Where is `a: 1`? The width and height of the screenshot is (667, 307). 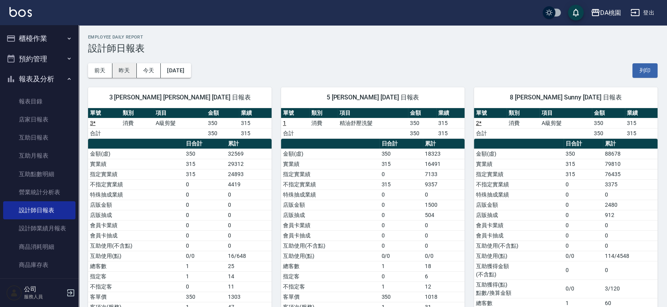 a: 1 is located at coordinates (284, 123).